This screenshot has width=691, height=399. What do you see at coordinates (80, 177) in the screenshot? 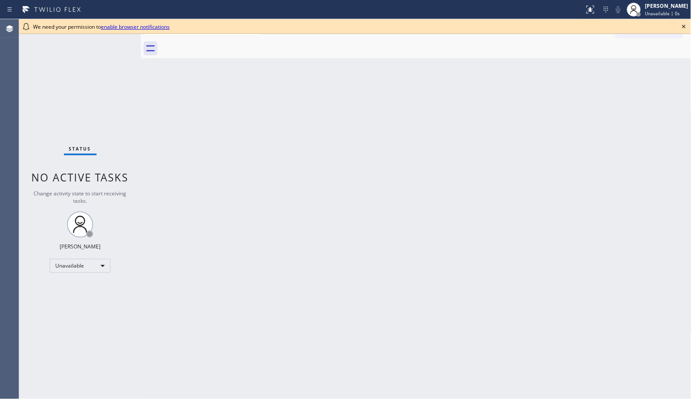
I see `span: No active tasks` at bounding box center [80, 177].